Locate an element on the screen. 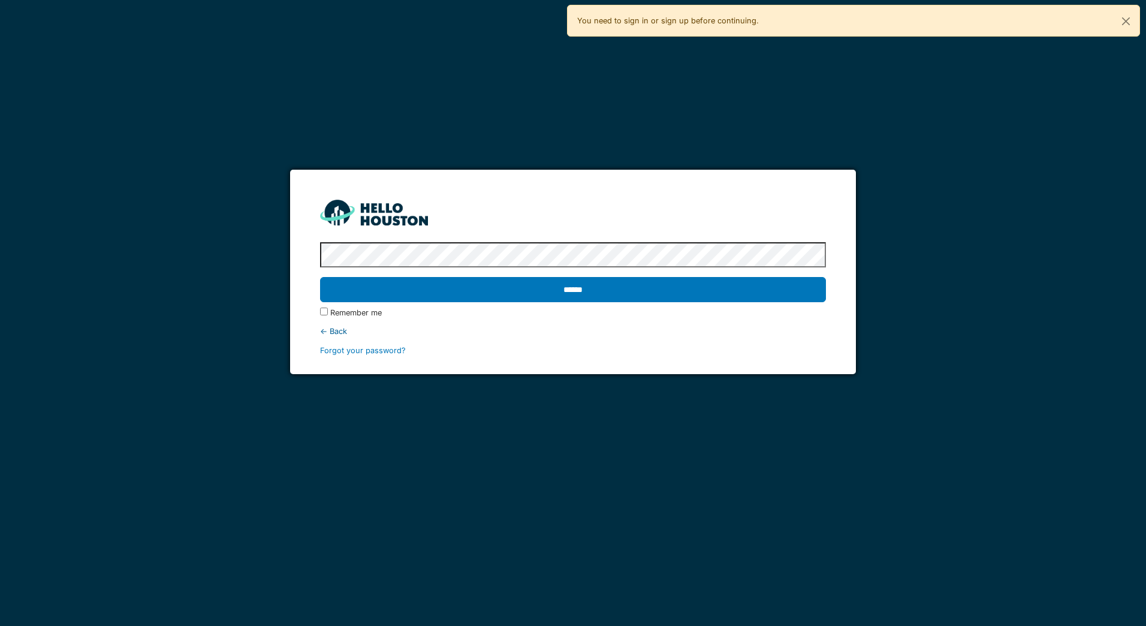  label: Remember me is located at coordinates (356, 312).